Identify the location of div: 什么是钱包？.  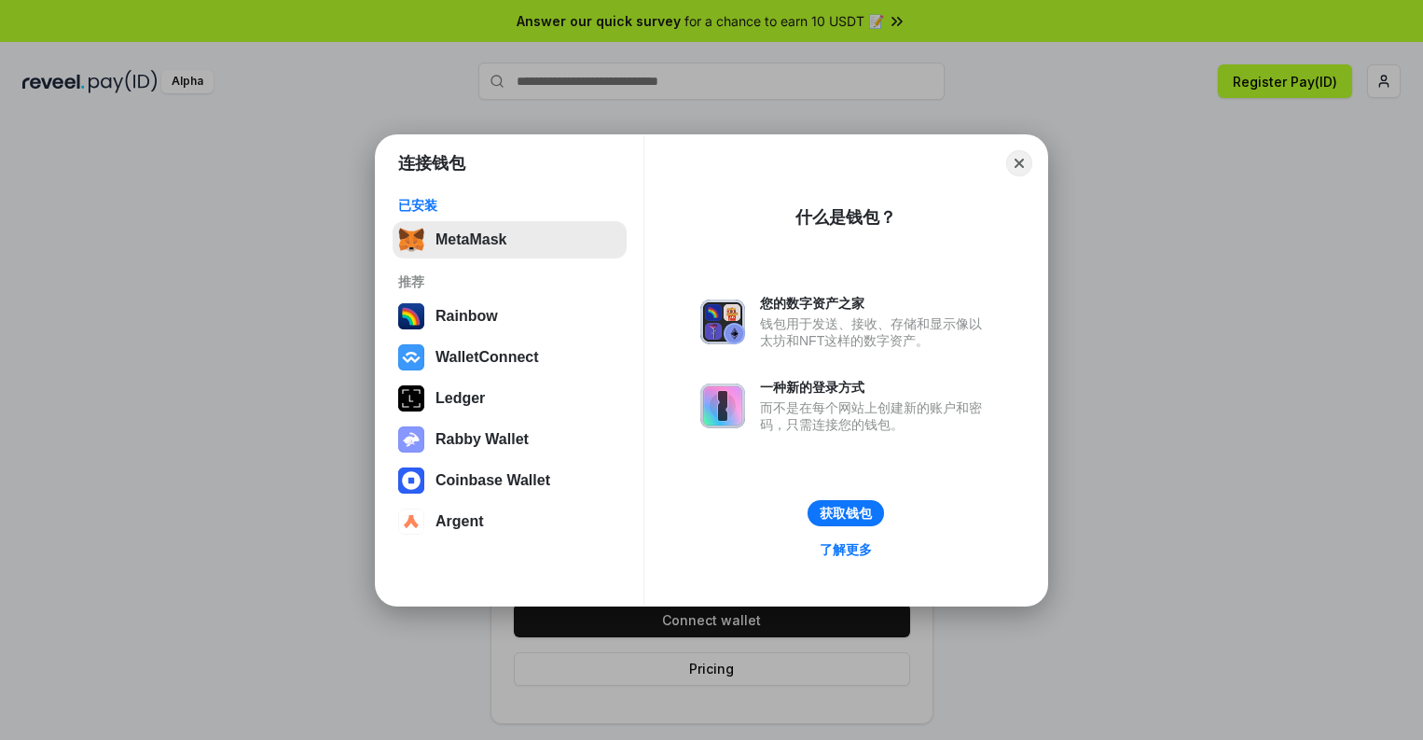
(846, 217).